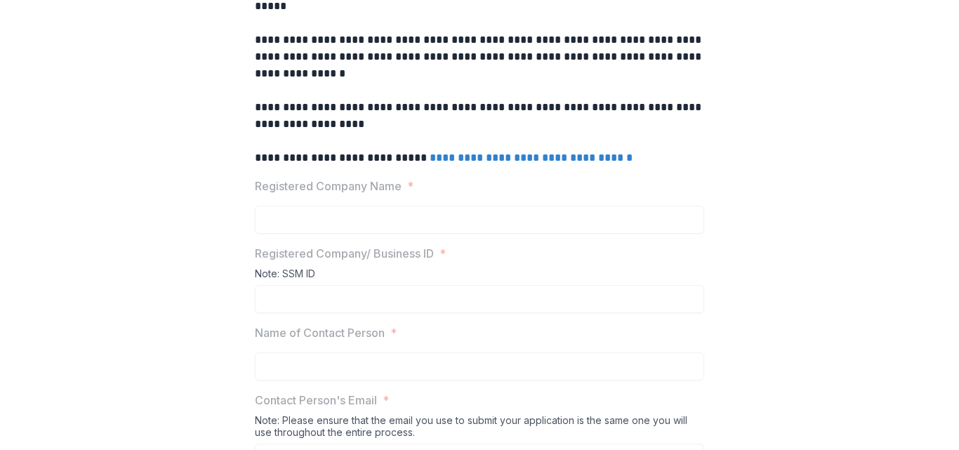 The image size is (959, 450). Describe the element at coordinates (320, 333) in the screenshot. I see `p: Name of Contact Person` at that location.